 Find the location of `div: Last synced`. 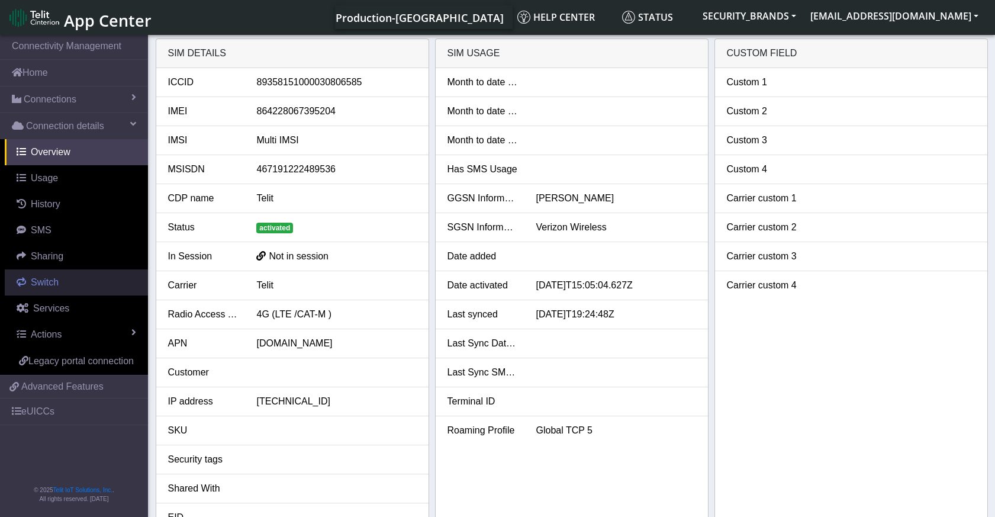

div: Last synced is located at coordinates (483, 314).